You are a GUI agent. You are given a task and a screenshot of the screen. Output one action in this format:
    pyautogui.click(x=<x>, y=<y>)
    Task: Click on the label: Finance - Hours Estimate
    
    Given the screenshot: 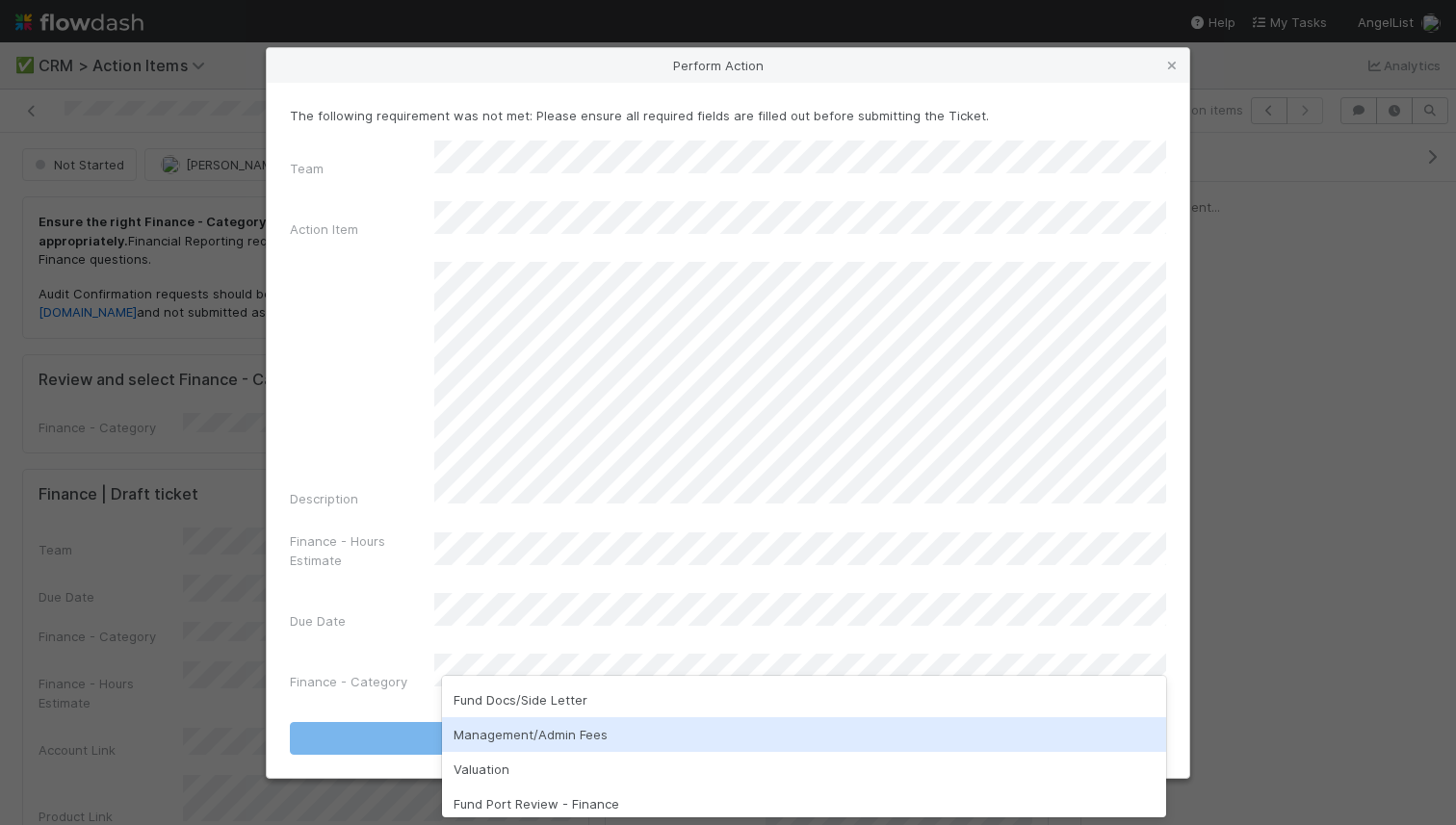 What is the action you would take?
    pyautogui.click(x=362, y=551)
    